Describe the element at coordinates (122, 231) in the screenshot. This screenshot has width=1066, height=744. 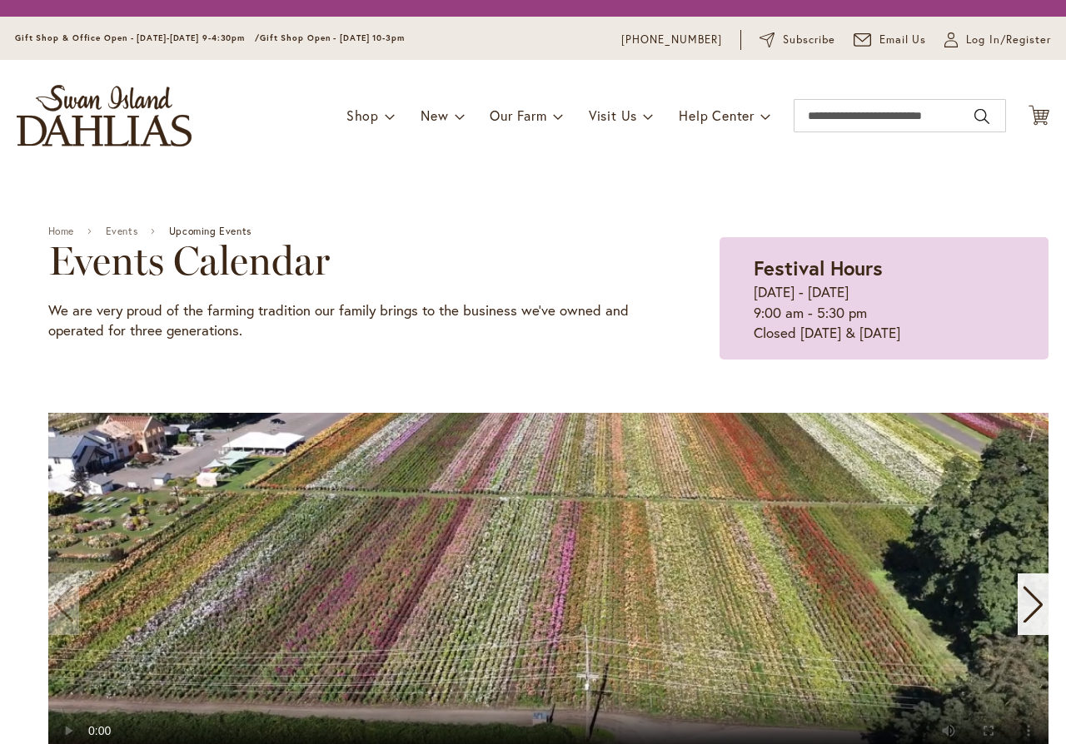
I see `a: Events` at that location.